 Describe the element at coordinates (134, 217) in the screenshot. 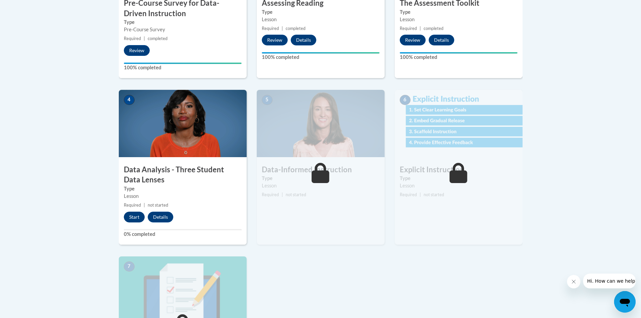

I see `button: Start` at that location.